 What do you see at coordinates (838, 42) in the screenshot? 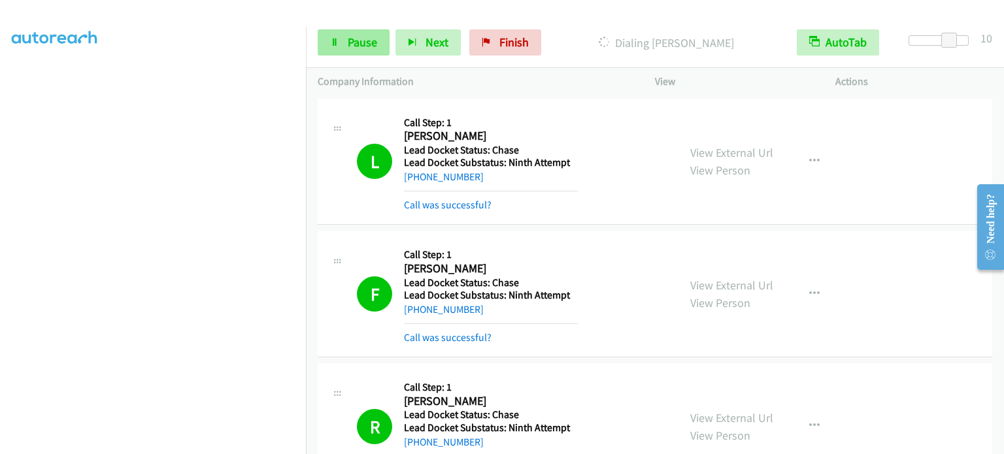
I see `button: AutoTab` at bounding box center [838, 42].